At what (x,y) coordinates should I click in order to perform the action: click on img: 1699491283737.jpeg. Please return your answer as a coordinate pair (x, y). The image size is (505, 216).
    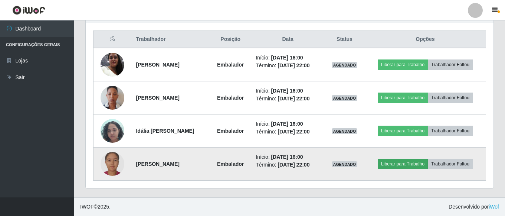
    Looking at the image, I should click on (112, 64).